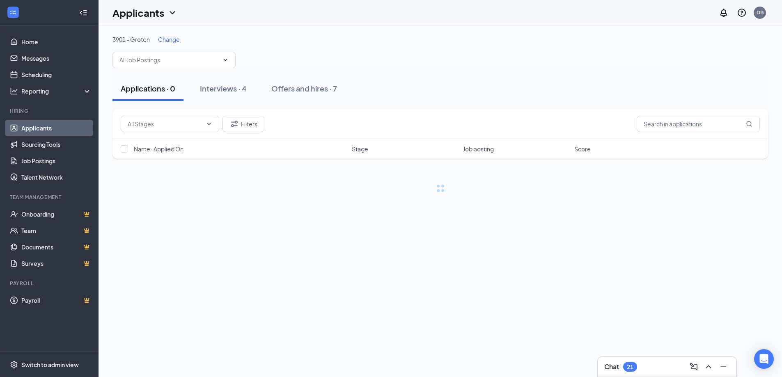 This screenshot has height=377, width=782. I want to click on div: Offers and hires · 7, so click(304, 88).